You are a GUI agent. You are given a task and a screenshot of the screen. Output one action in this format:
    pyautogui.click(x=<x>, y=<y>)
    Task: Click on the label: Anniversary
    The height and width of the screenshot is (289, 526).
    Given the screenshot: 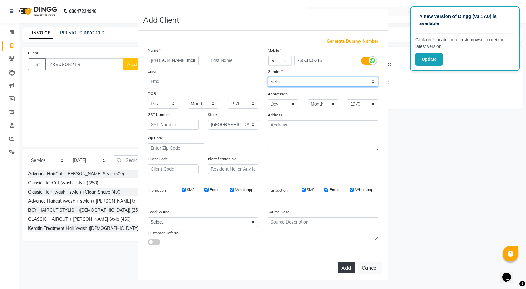 What is the action you would take?
    pyautogui.click(x=278, y=94)
    